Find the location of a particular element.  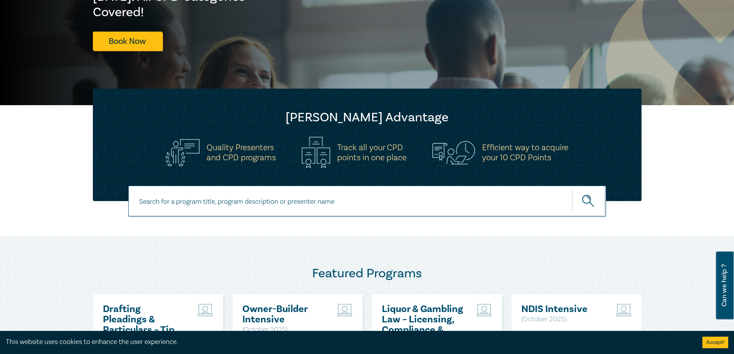

a: Liquor & Gambling Law – Licensing, Compliance & Regulations is located at coordinates (423, 319).